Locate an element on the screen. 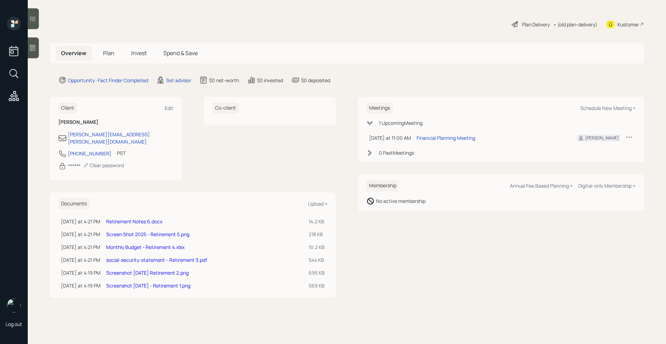 This screenshot has width=666, height=344. div: Set advisor is located at coordinates (179, 80).